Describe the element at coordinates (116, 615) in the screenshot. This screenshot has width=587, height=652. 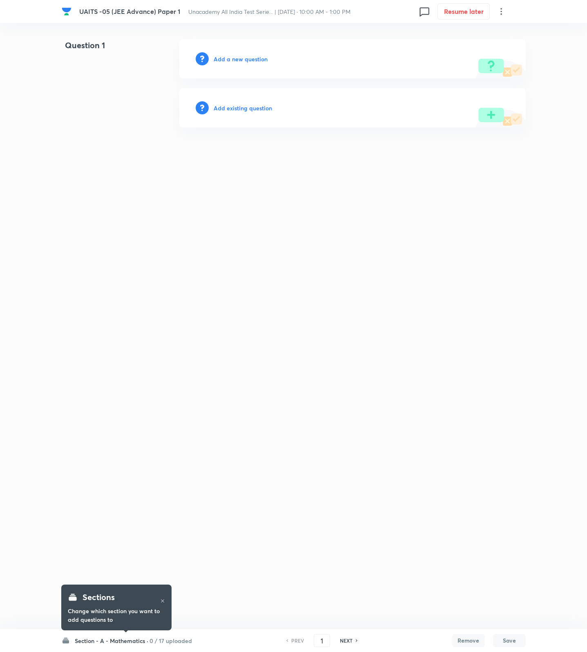
I see `h6: Change which section you want to add questions to` at that location.